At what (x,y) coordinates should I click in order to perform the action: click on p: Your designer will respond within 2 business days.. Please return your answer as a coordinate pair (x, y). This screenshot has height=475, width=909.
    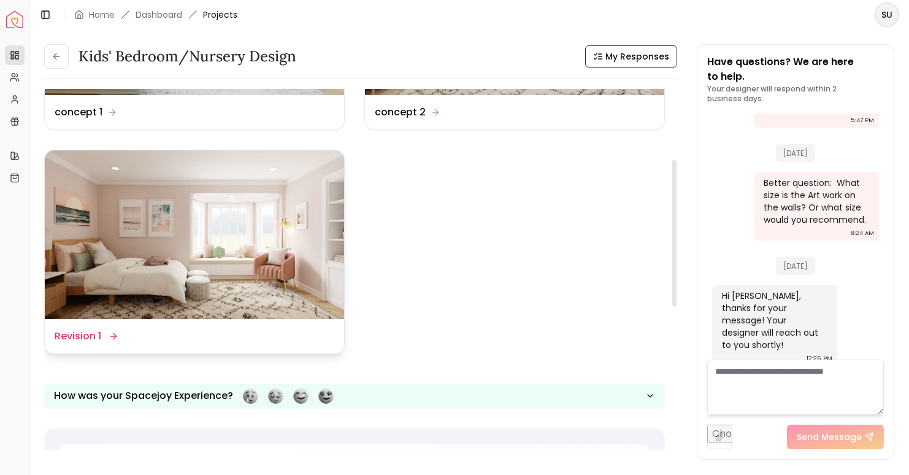
    Looking at the image, I should click on (795, 94).